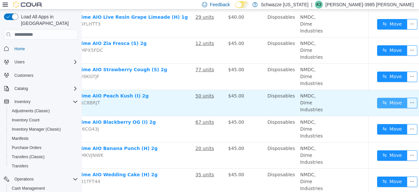 Image resolution: width=419 pixels, height=192 pixels. What do you see at coordinates (319, 5) in the screenshot?
I see `div: Kandice-3985 Marquez` at bounding box center [319, 5].